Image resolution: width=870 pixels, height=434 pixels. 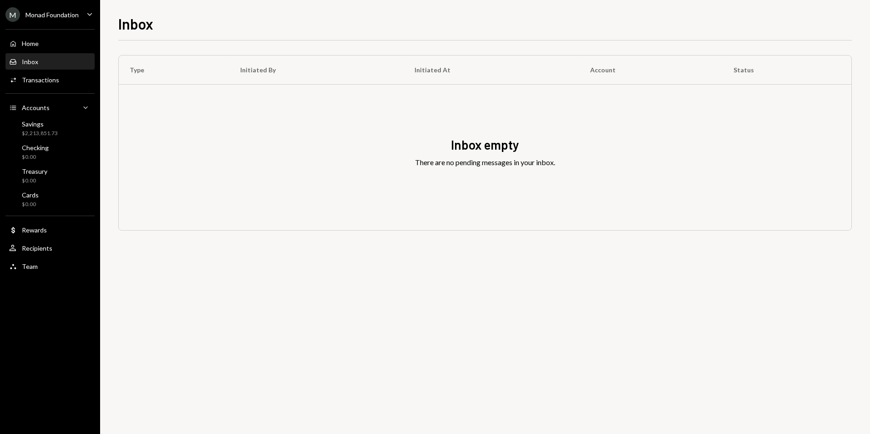 What do you see at coordinates (35, 107) in the screenshot?
I see `div: Accounts` at bounding box center [35, 107].